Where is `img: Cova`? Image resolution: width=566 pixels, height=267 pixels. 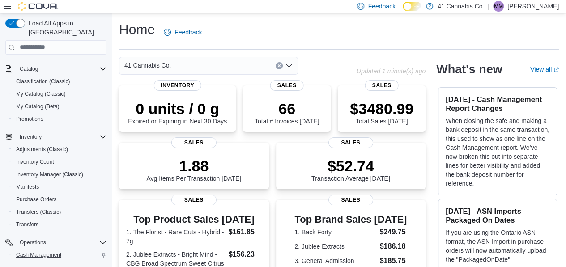 img: Cova is located at coordinates (38, 6).